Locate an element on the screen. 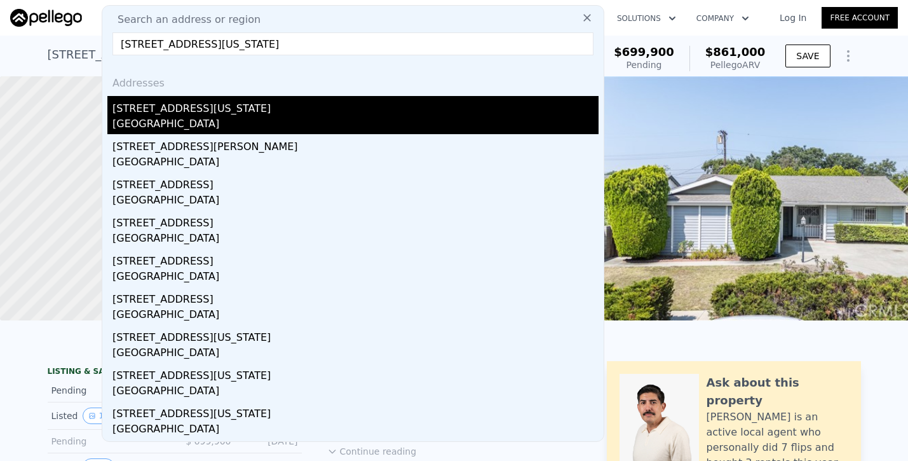 This screenshot has width=908, height=461. span: $699,900 is located at coordinates (644, 51).